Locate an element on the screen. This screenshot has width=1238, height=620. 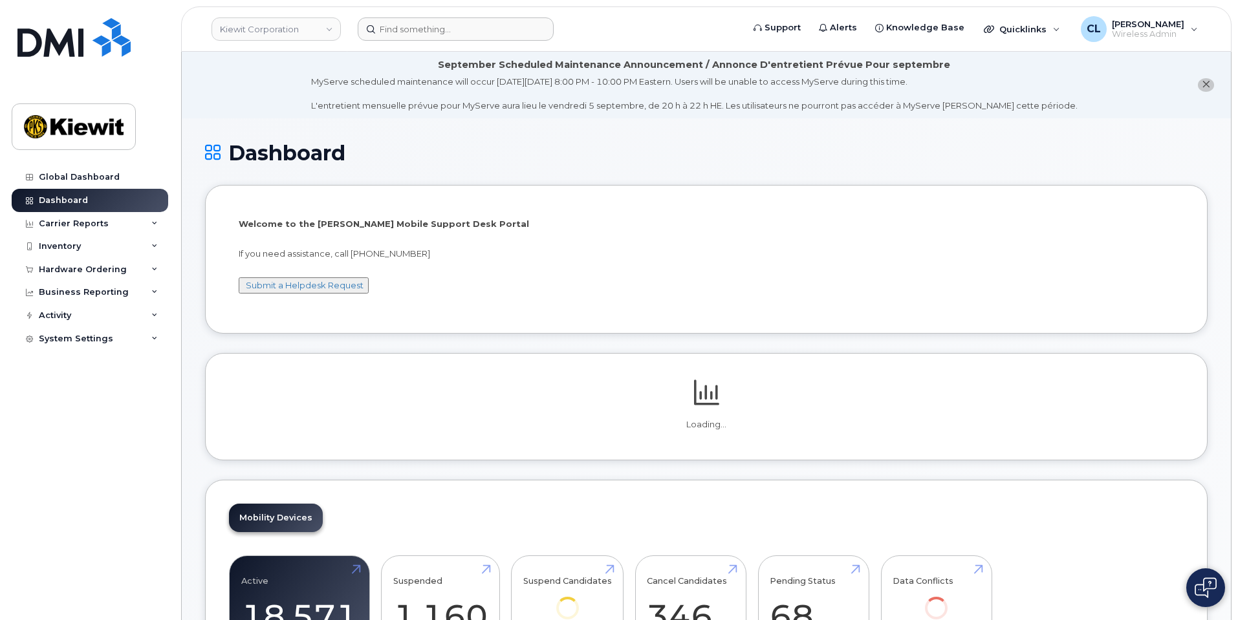
a: Mobility Devices is located at coordinates (276, 518).